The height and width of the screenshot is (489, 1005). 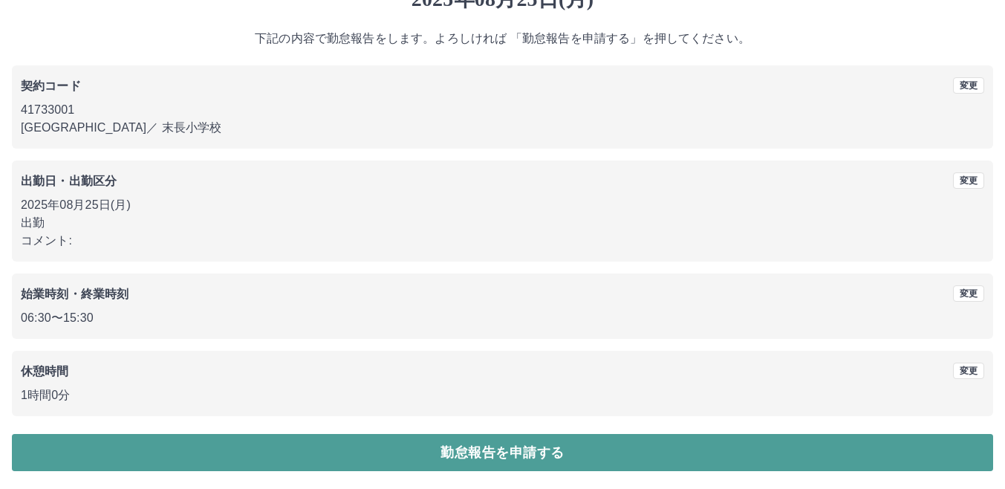 What do you see at coordinates (502, 241) in the screenshot?
I see `p: コメント:` at bounding box center [502, 241].